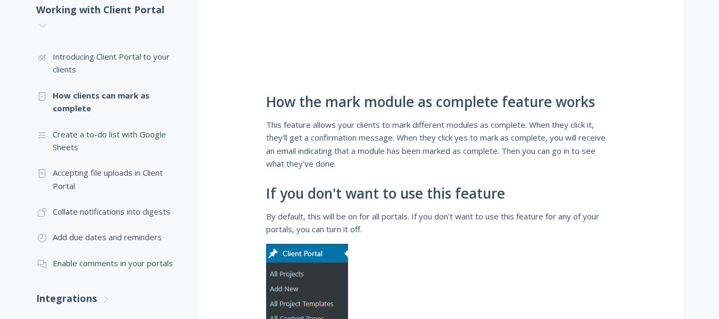  Describe the element at coordinates (106, 63) in the screenshot. I see `a: Introducing Client Portal to your clients` at that location.